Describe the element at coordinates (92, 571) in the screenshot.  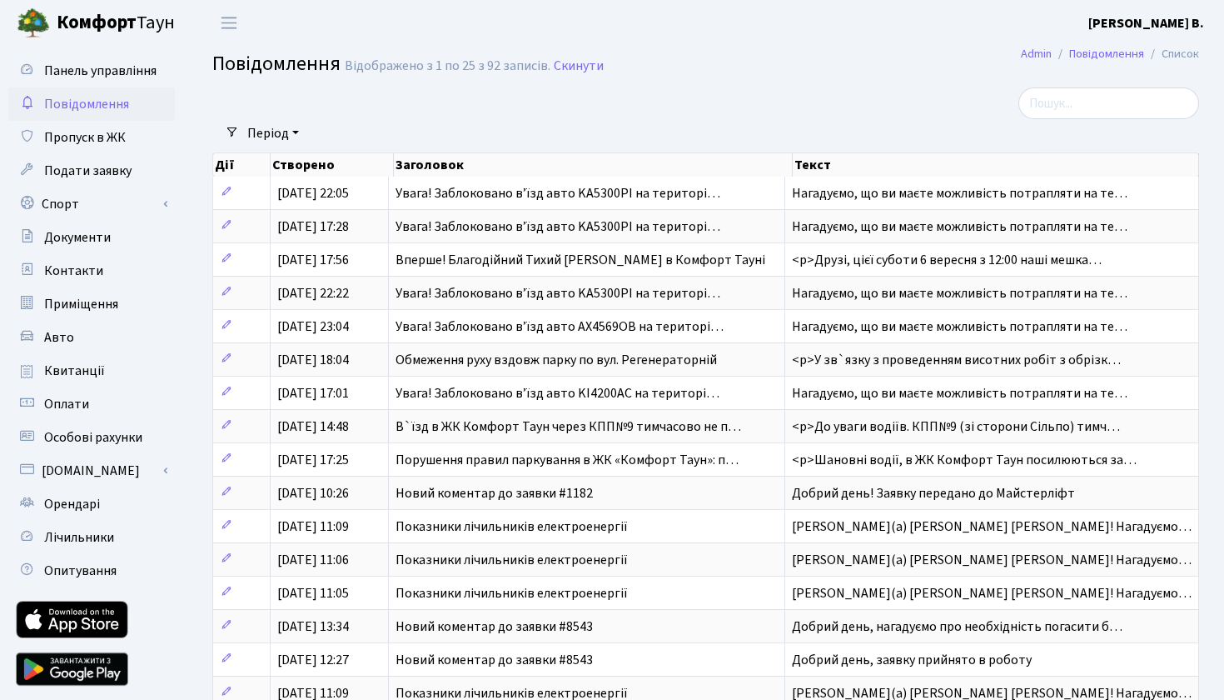
I see `a: Опитування` at that location.